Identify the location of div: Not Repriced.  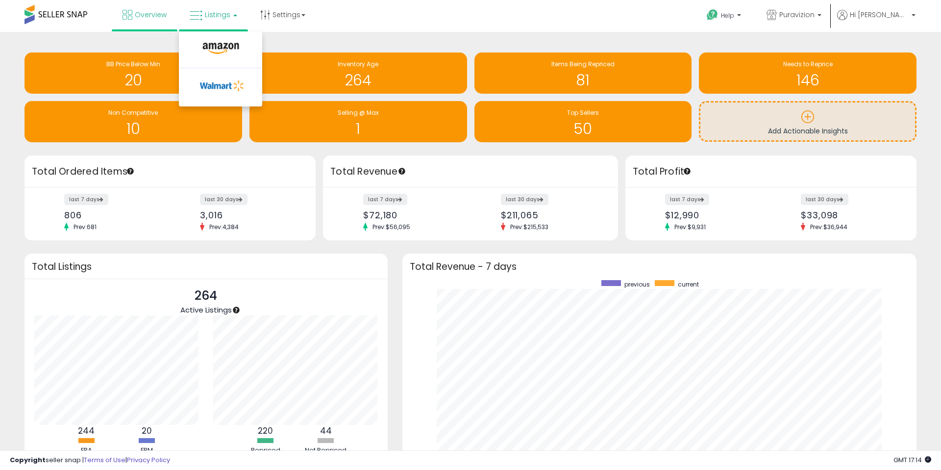
(326, 450).